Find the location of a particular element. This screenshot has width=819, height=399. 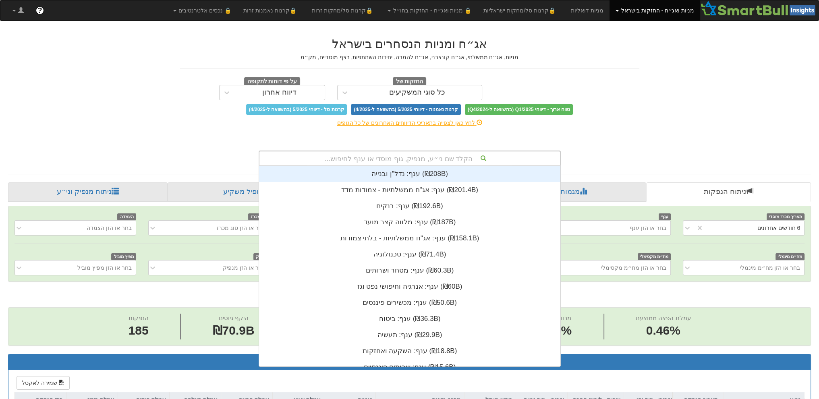

span: מח״מ מקסימלי is located at coordinates (654, 257).